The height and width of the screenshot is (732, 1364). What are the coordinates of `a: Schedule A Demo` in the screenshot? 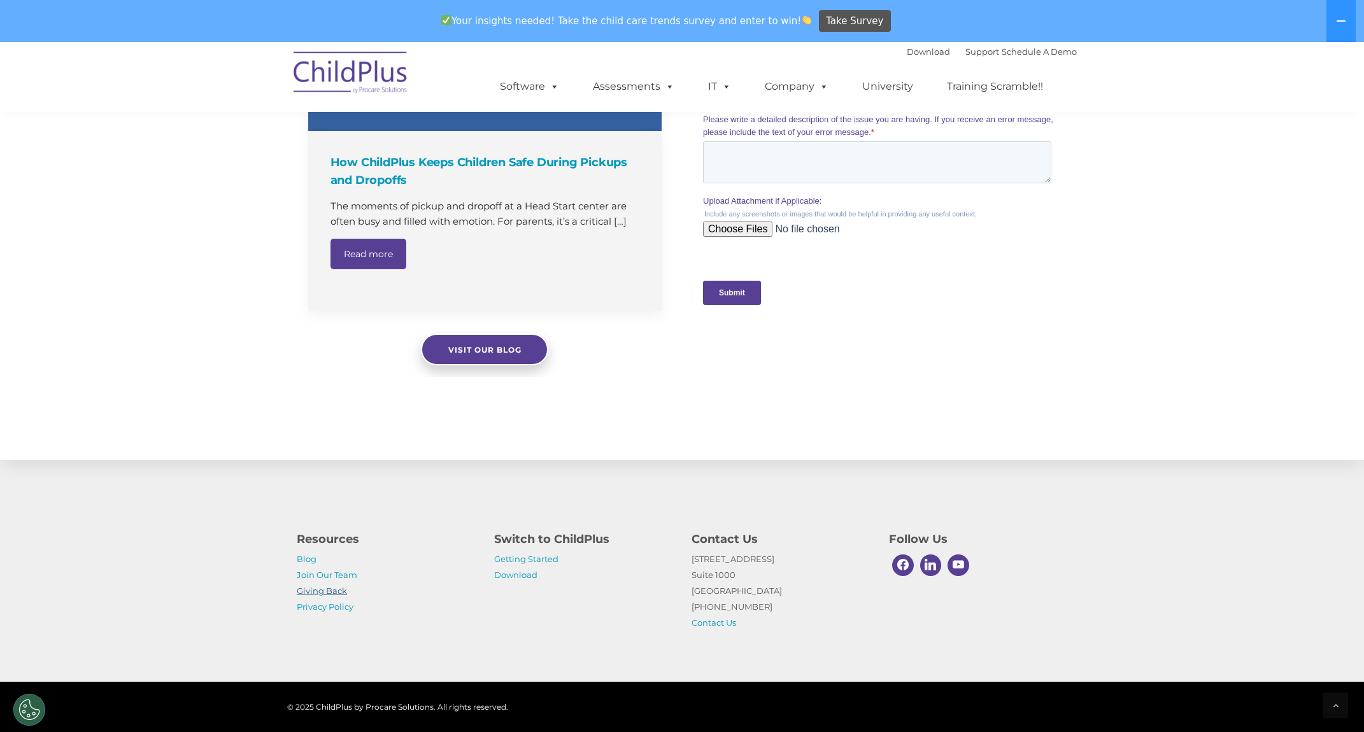 It's located at (1039, 52).